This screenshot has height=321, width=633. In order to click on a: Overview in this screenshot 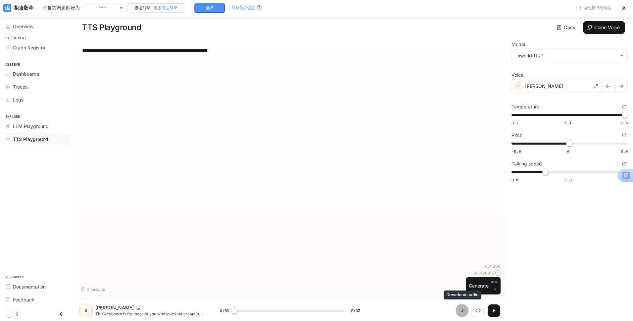, I will do `click(37, 26)`.